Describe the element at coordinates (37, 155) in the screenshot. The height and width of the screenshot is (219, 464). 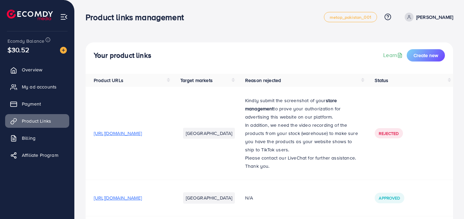
I see `a: Affiliate Program` at that location.